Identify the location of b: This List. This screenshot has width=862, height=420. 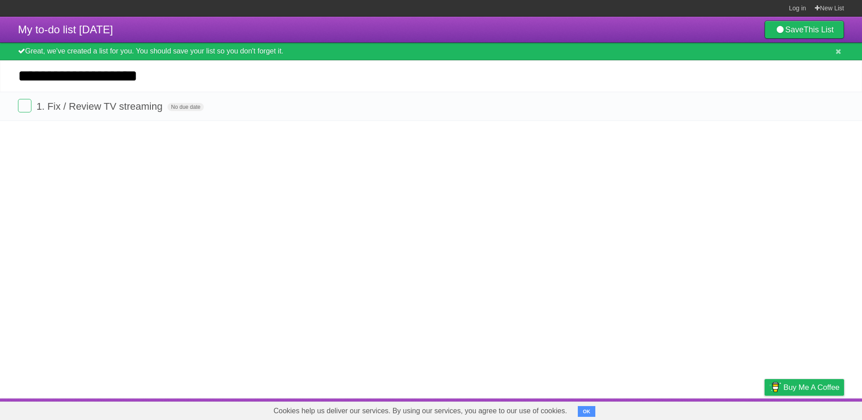
(819, 30).